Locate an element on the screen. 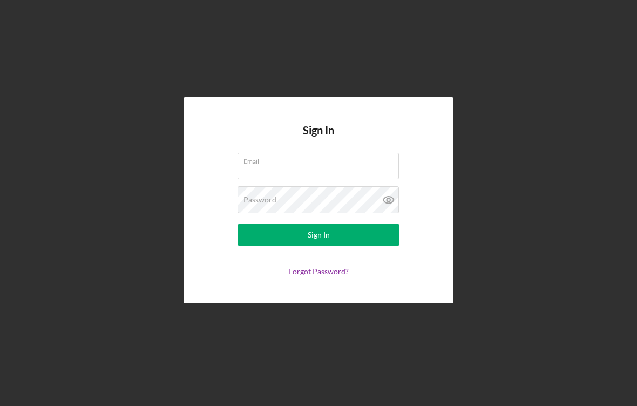 Image resolution: width=637 pixels, height=406 pixels. h4: Sign In is located at coordinates (318, 138).